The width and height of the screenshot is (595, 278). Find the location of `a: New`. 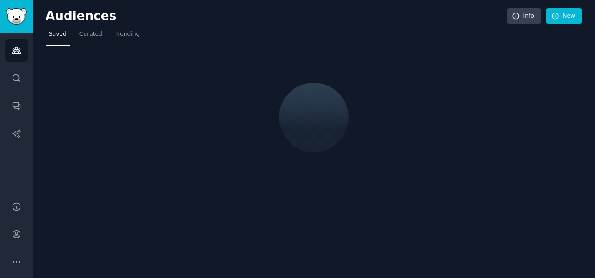

a: New is located at coordinates (564, 16).